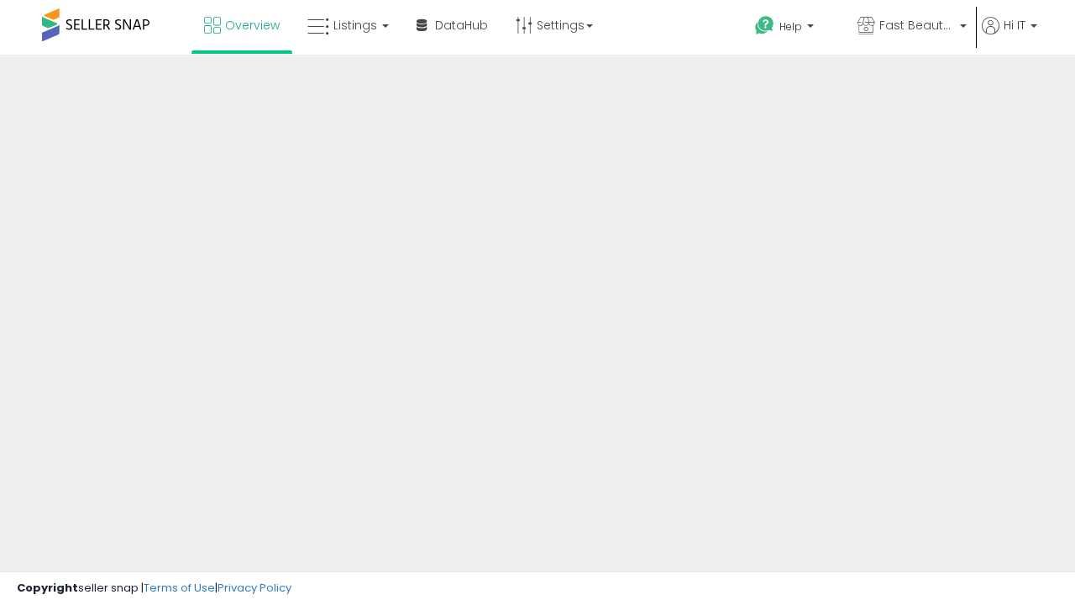  Describe the element at coordinates (154, 588) in the screenshot. I see `div: seller snap | |` at that location.